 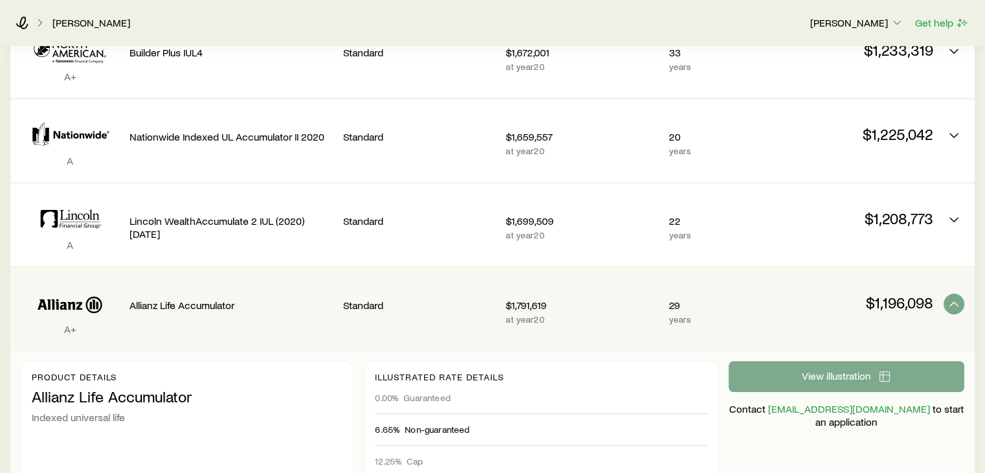 What do you see at coordinates (387, 398) in the screenshot?
I see `span: 0.00%` at bounding box center [387, 398].